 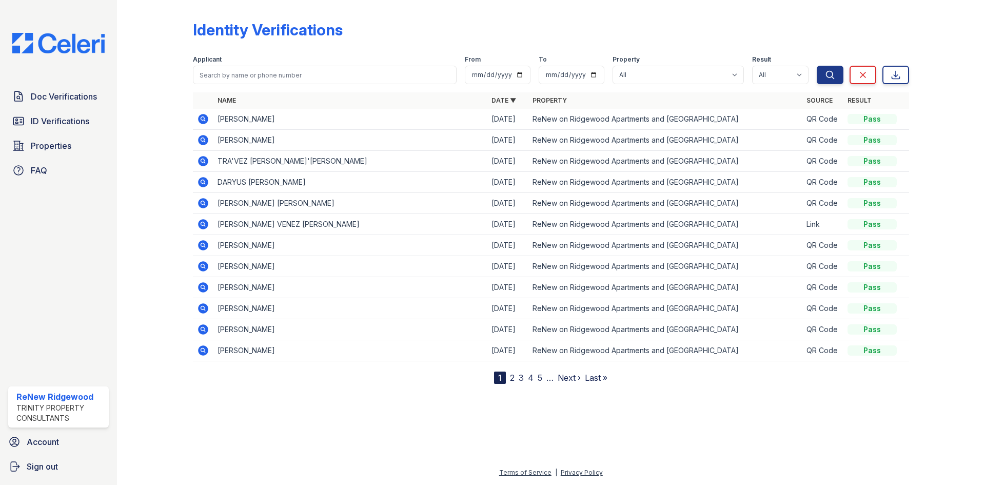 I want to click on span: Properties, so click(x=51, y=146).